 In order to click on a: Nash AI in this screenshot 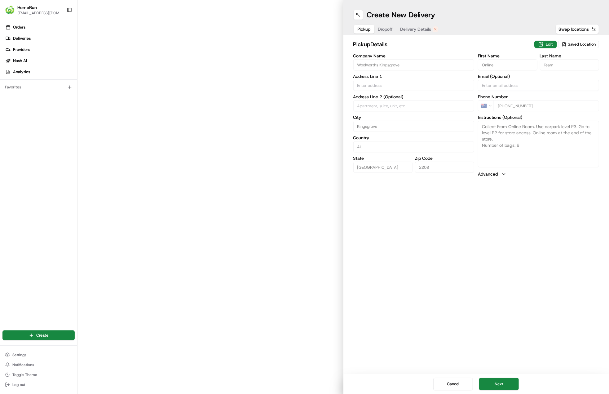, I will do `click(40, 61)`.